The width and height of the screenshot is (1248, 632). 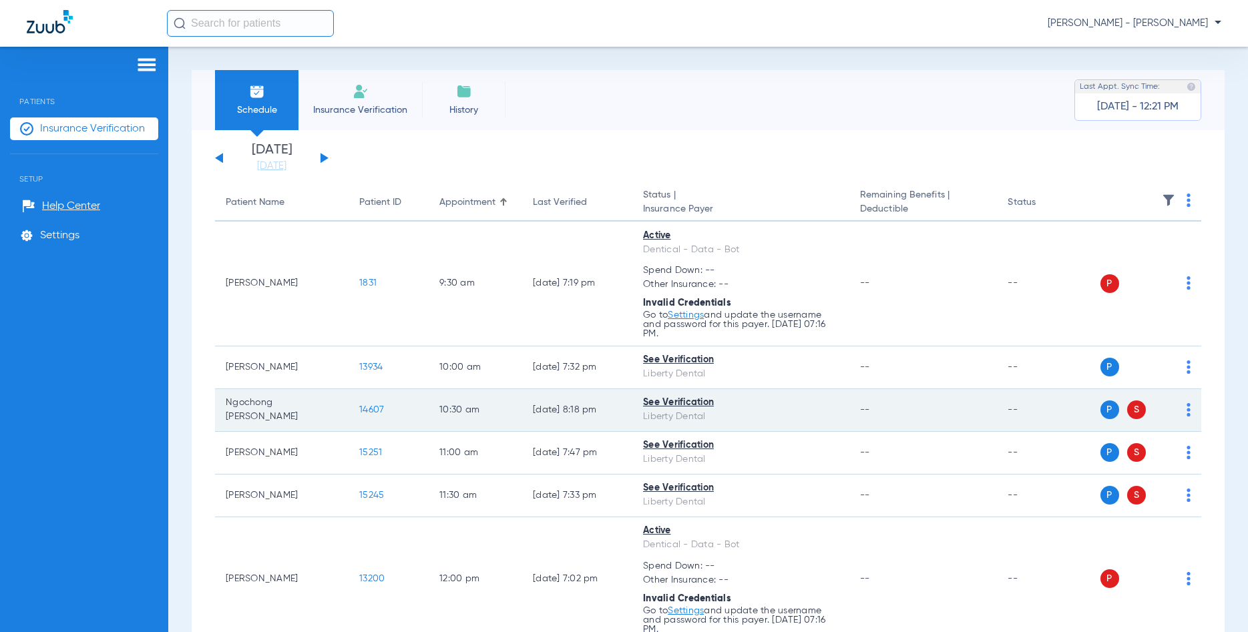 I want to click on th: Remaining Benefits |, so click(x=924, y=203).